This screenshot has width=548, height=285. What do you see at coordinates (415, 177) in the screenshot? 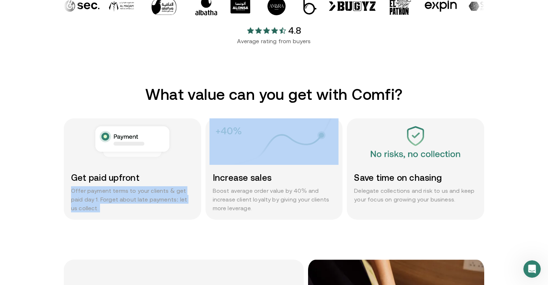
I see `h3: Save time on chasing` at bounding box center [415, 177].